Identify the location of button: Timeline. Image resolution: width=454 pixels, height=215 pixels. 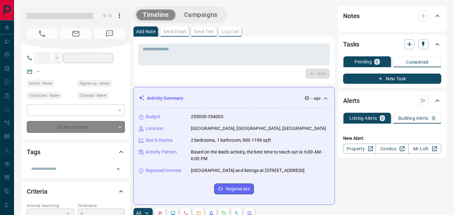
(156, 15).